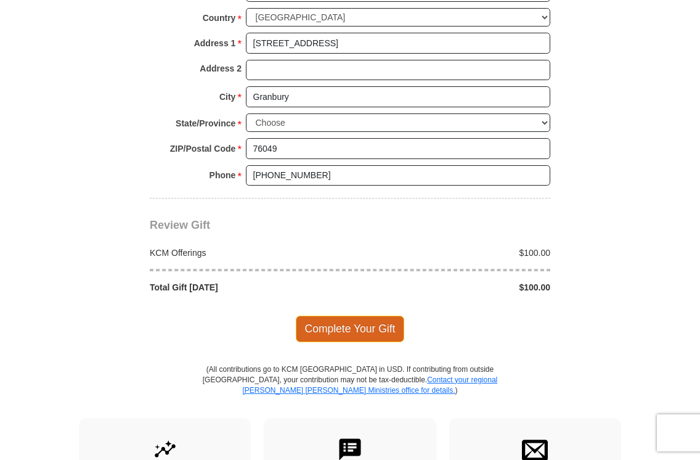 Image resolution: width=700 pixels, height=460 pixels. I want to click on strong: Phone, so click(223, 175).